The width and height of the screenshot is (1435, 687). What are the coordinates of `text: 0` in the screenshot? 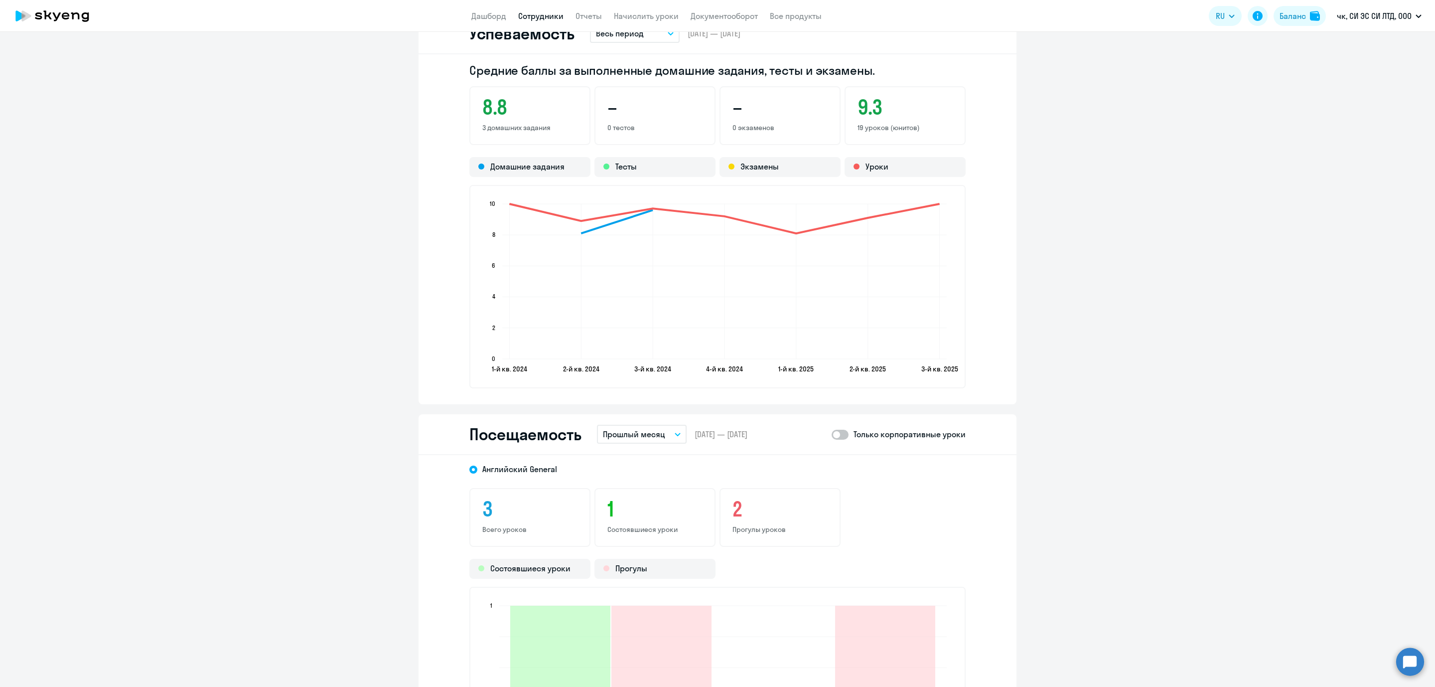 It's located at (493, 358).